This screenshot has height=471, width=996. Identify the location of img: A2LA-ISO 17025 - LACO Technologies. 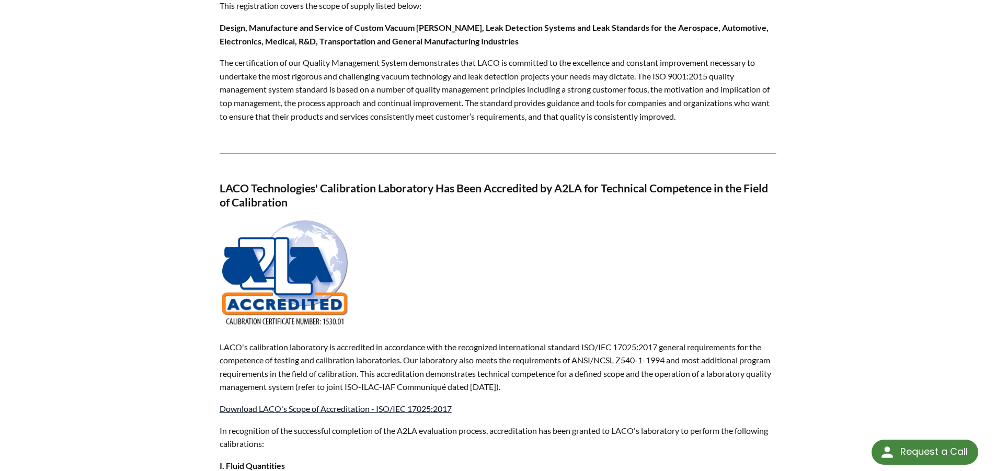
(285, 273).